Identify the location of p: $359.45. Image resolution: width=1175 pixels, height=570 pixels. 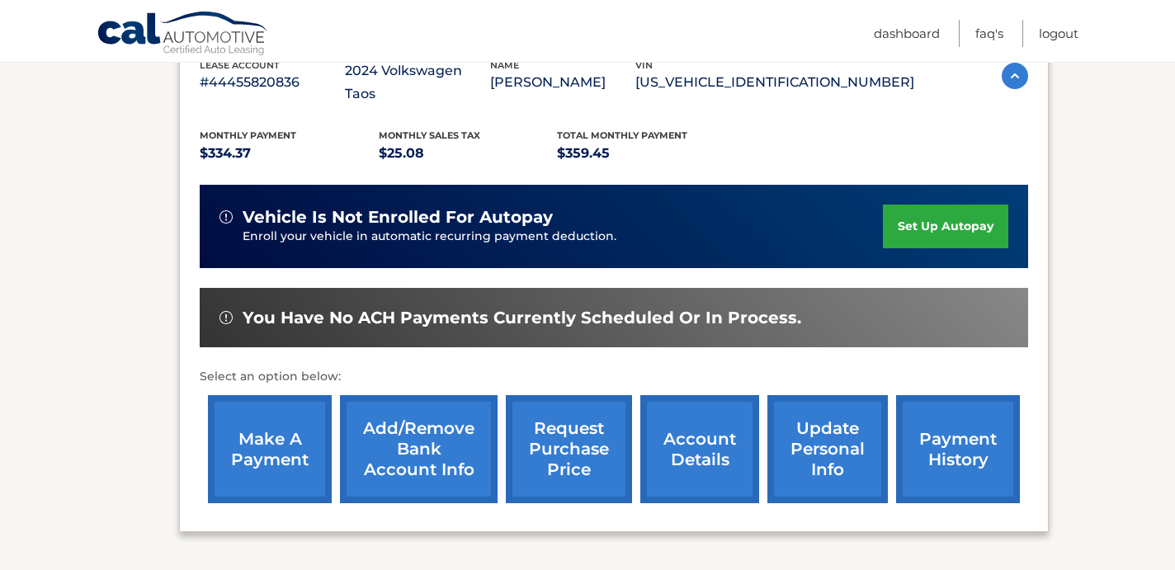
(646, 154).